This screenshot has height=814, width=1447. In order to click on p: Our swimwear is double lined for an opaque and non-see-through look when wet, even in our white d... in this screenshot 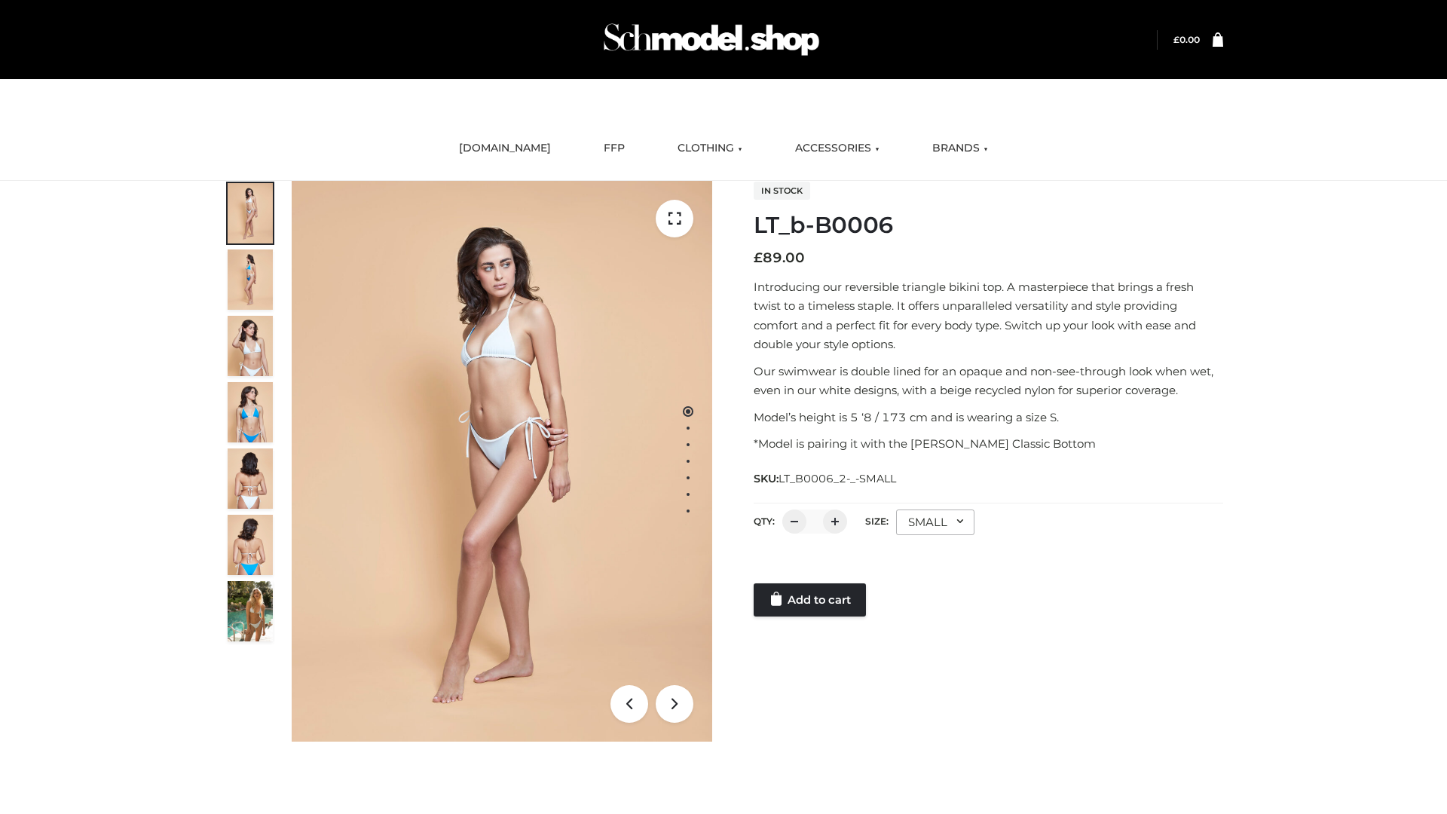, I will do `click(988, 381)`.